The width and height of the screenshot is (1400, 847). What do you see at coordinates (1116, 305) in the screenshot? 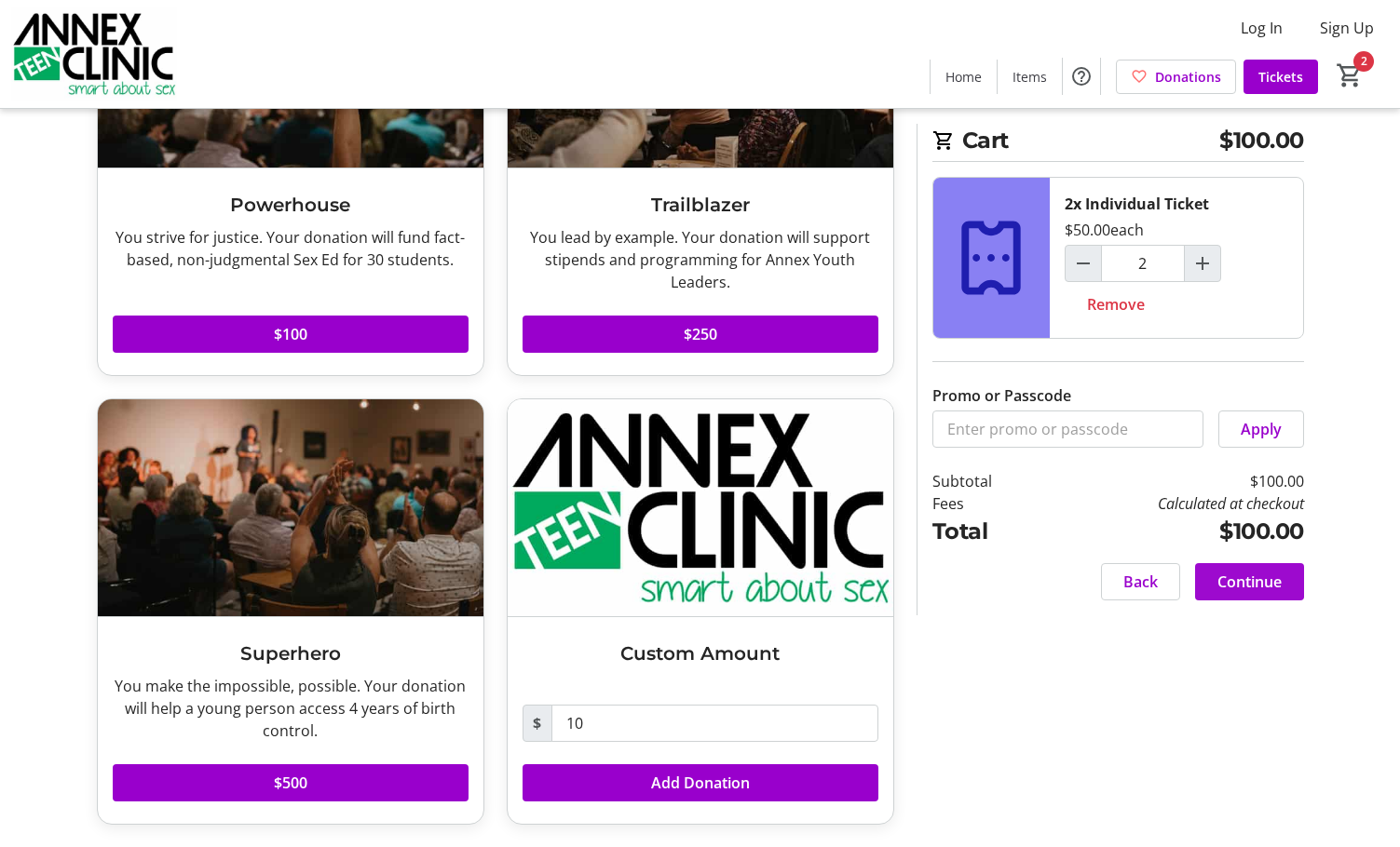
I see `span: Remove` at bounding box center [1116, 305].